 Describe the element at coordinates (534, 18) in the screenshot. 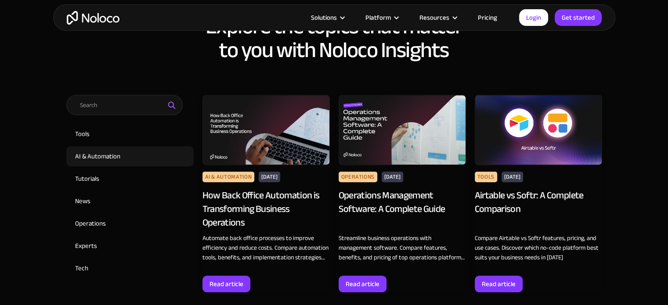

I see `a: Login` at that location.